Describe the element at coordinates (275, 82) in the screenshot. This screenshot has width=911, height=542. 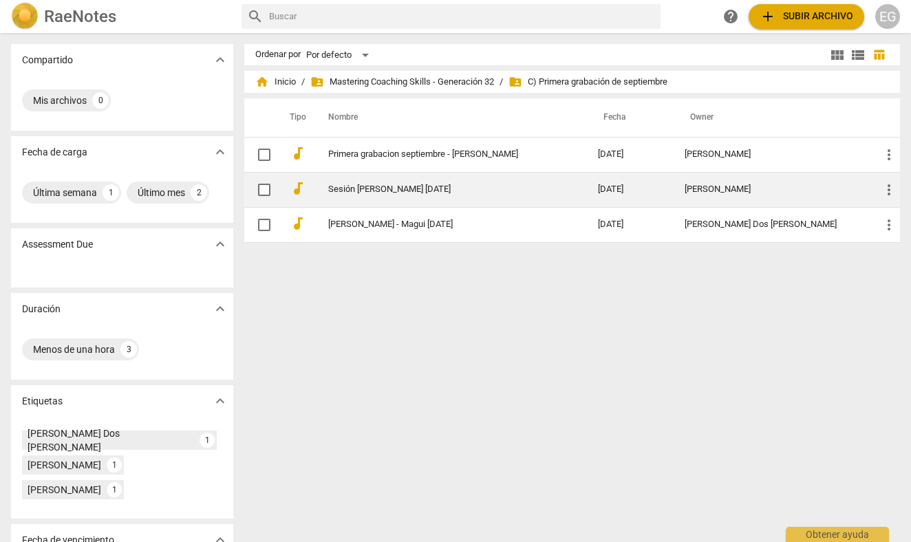
I see `span: Inicio` at that location.